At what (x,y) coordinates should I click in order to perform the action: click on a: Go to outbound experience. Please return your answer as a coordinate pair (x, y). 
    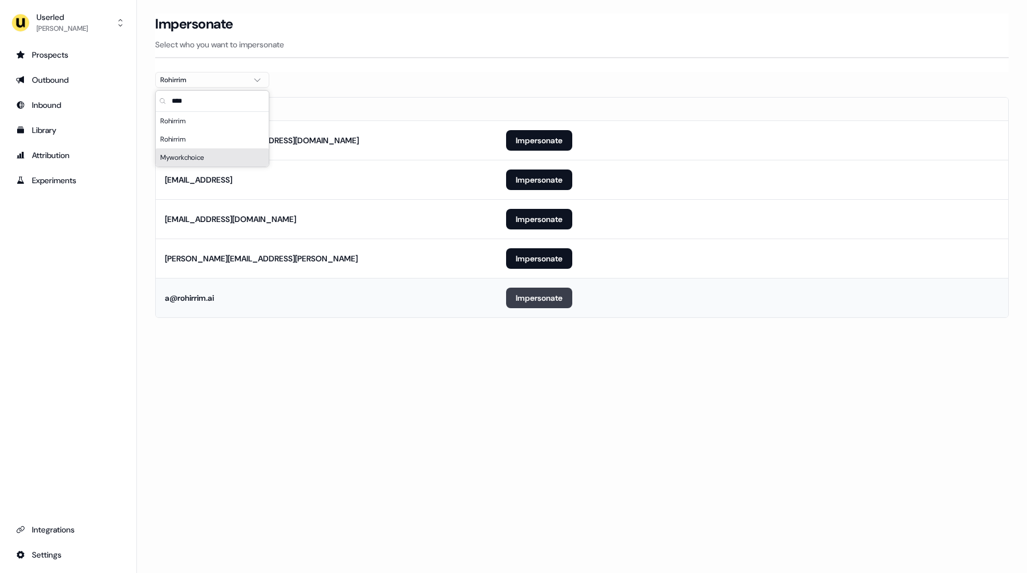
    Looking at the image, I should click on (68, 80).